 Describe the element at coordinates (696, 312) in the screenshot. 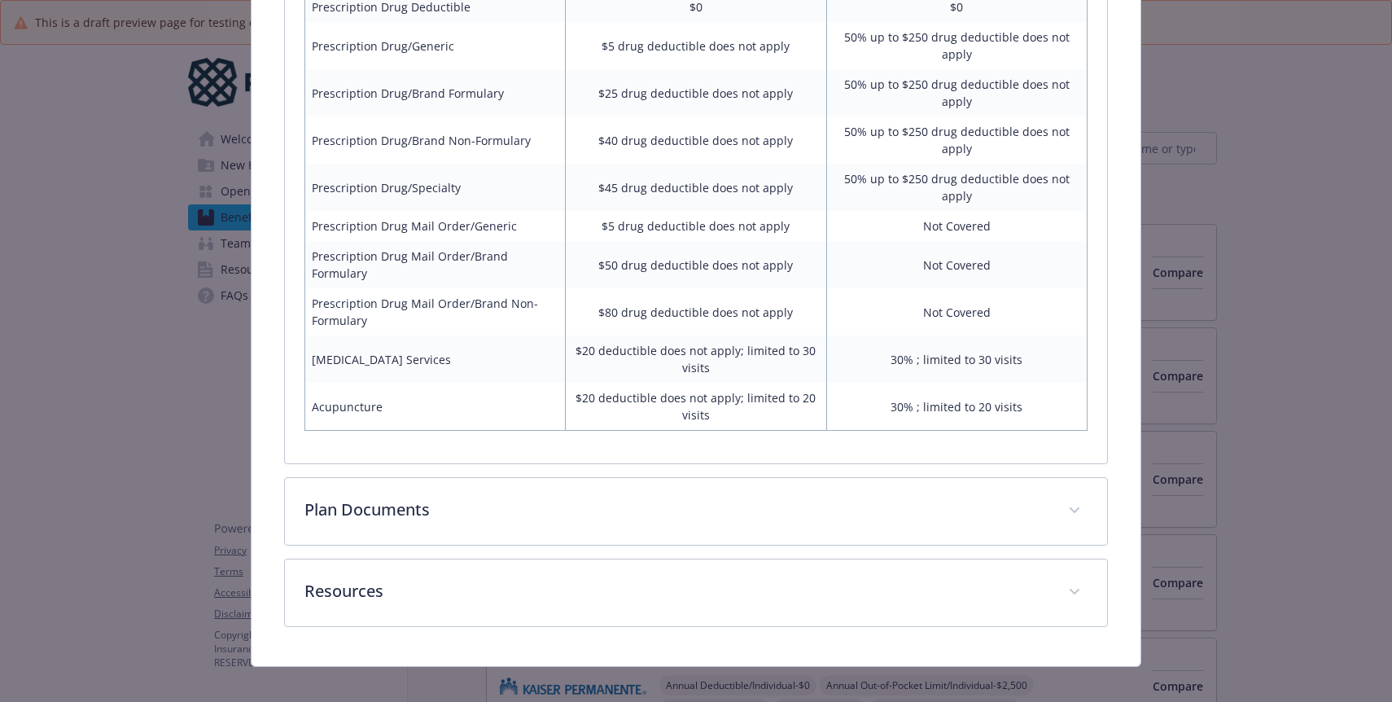

I see `td: $80 drug deductible does not apply` at that location.